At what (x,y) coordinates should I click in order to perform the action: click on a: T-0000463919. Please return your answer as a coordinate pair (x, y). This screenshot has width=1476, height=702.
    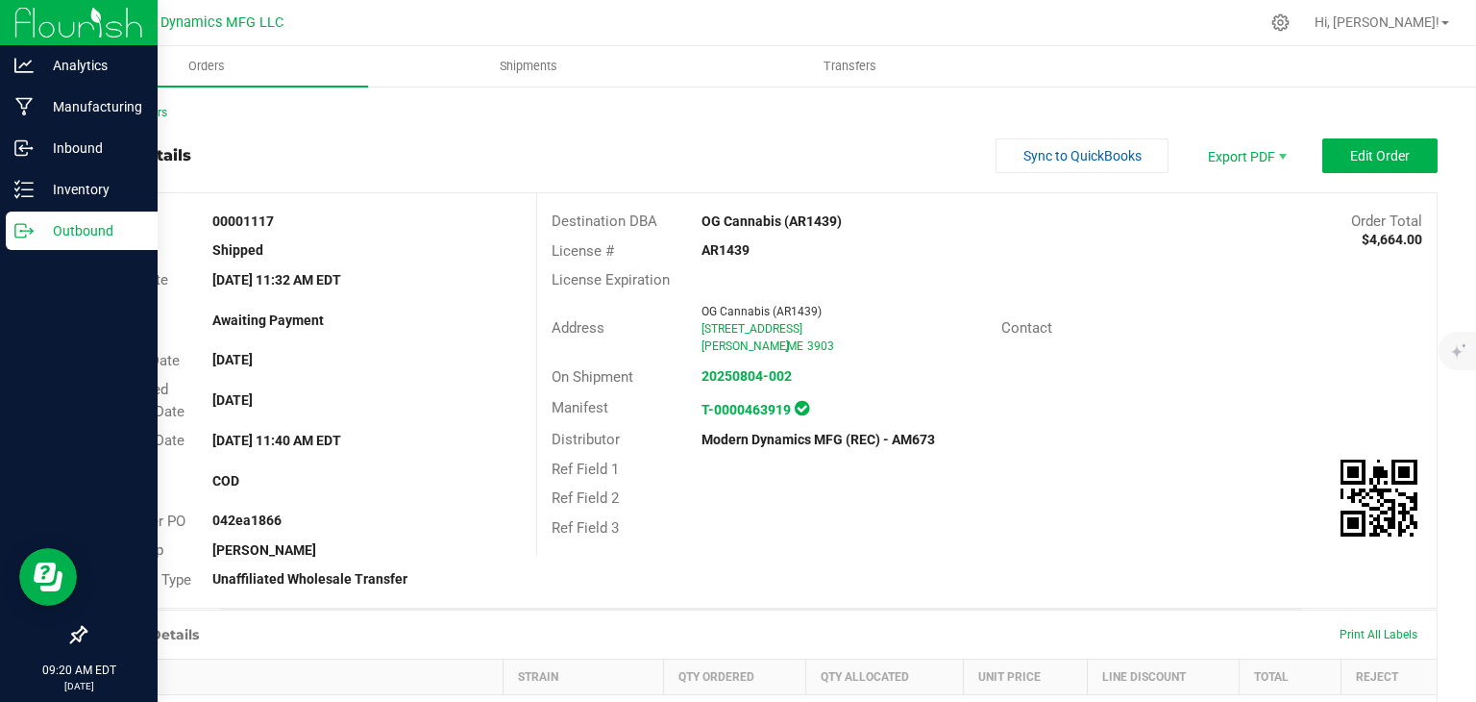
    Looking at the image, I should click on (746, 409).